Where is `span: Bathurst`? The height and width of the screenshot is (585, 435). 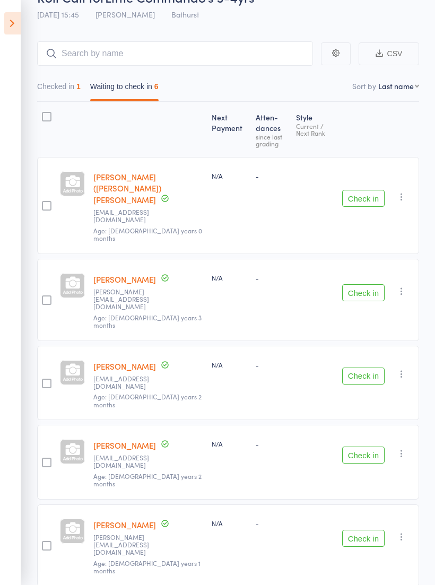 span: Bathurst is located at coordinates (185, 14).